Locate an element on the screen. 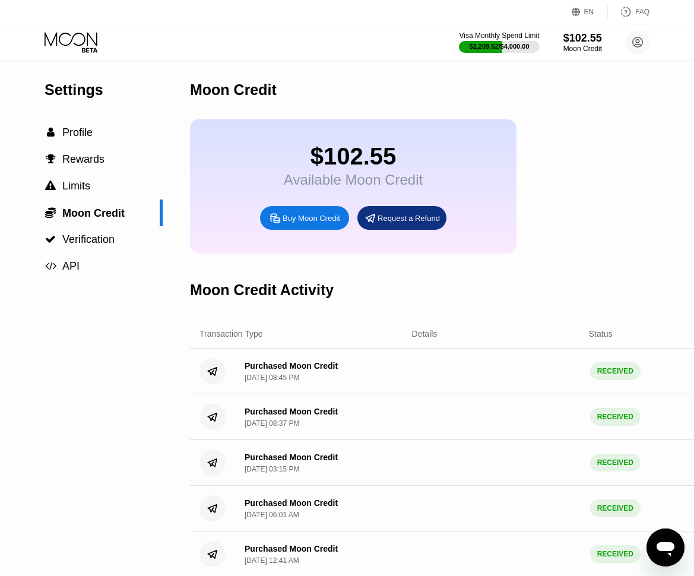 This screenshot has height=576, width=694. span: Rewards is located at coordinates (83, 159).